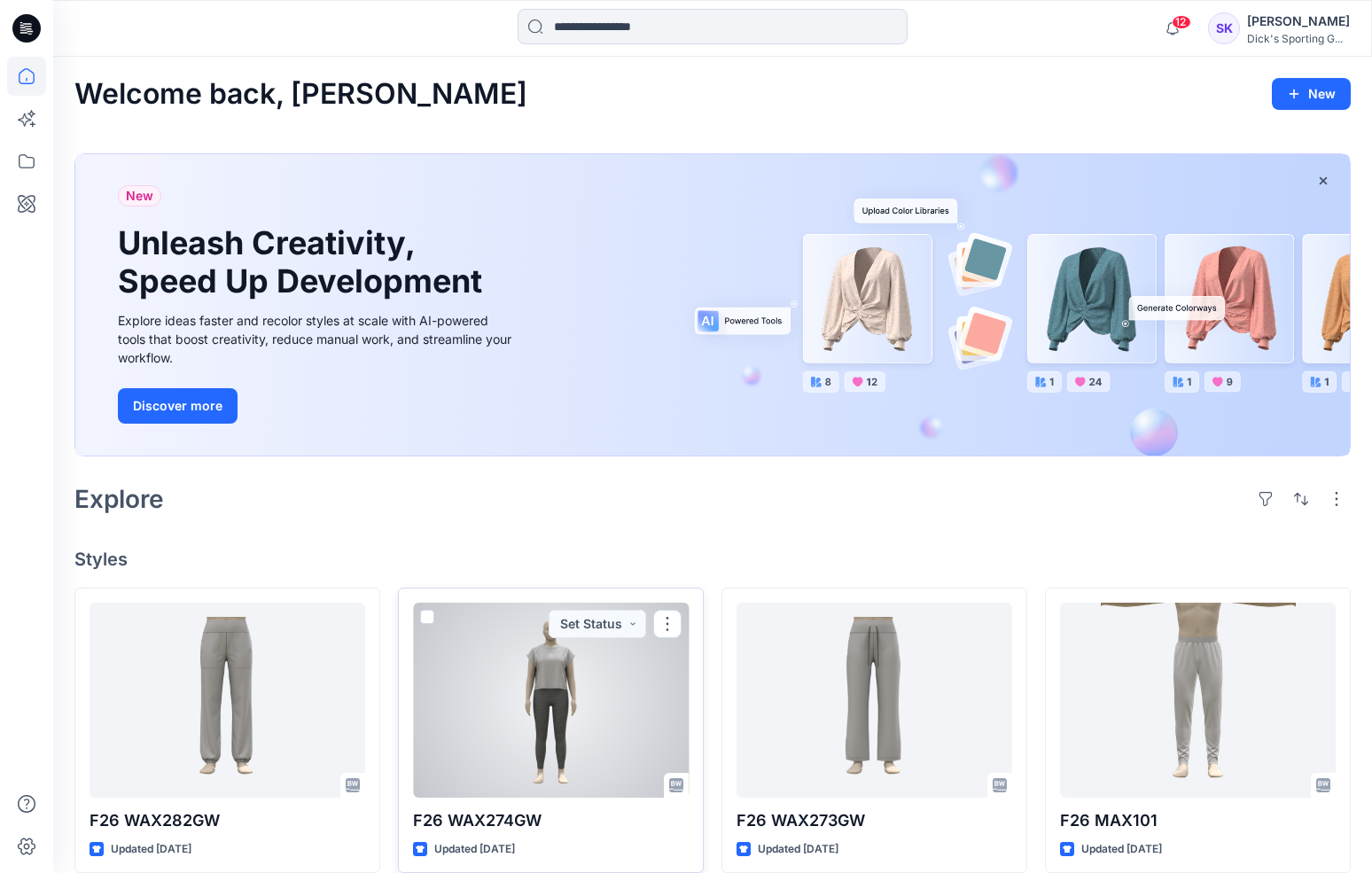 This screenshot has width=1372, height=873. I want to click on p: F26 WAX282GW, so click(227, 821).